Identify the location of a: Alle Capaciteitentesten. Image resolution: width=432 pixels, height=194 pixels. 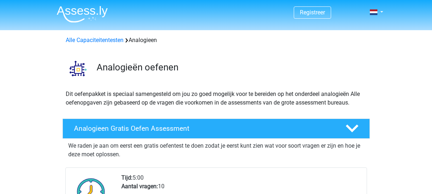
(95, 40).